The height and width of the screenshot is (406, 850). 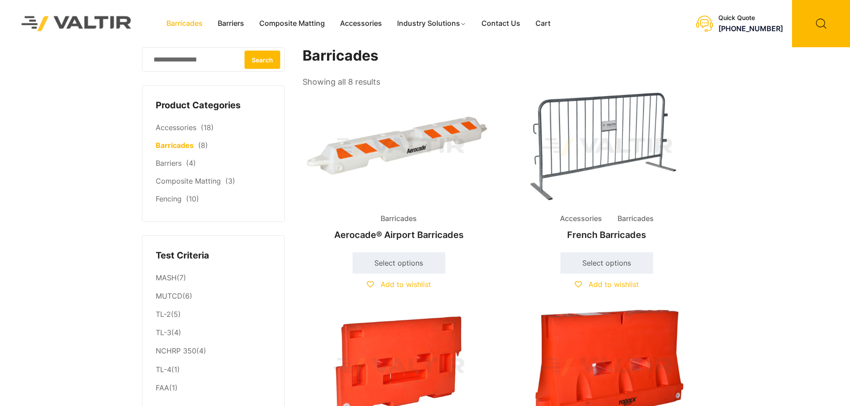 I want to click on h2: French Barricades, so click(x=607, y=235).